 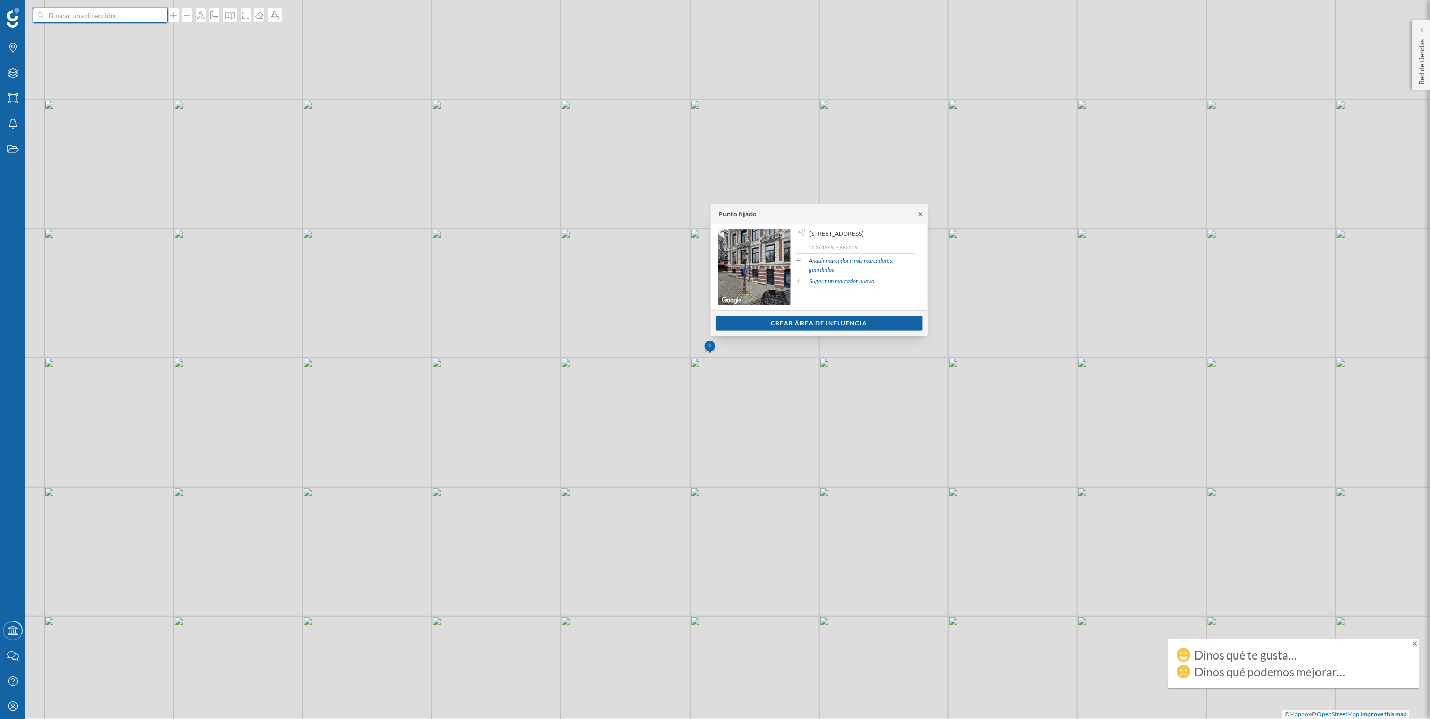 I want to click on img: Marker, so click(x=710, y=348).